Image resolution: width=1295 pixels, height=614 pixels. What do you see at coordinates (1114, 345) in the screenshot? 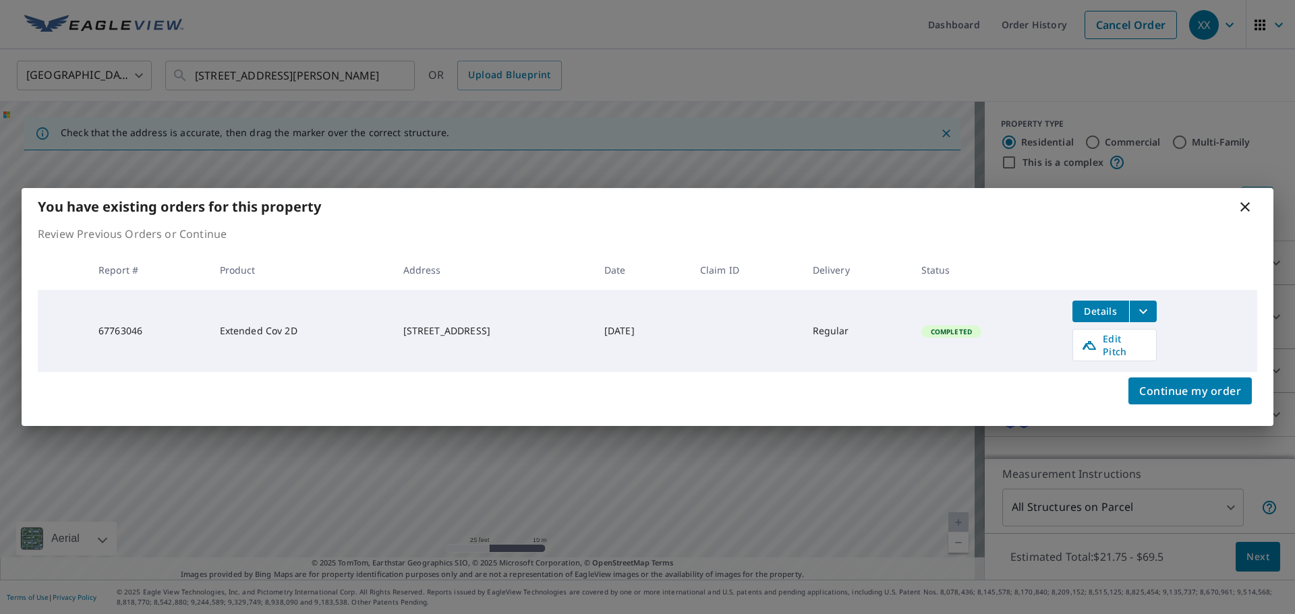
I see `a: Edit Pitch` at bounding box center [1114, 345].